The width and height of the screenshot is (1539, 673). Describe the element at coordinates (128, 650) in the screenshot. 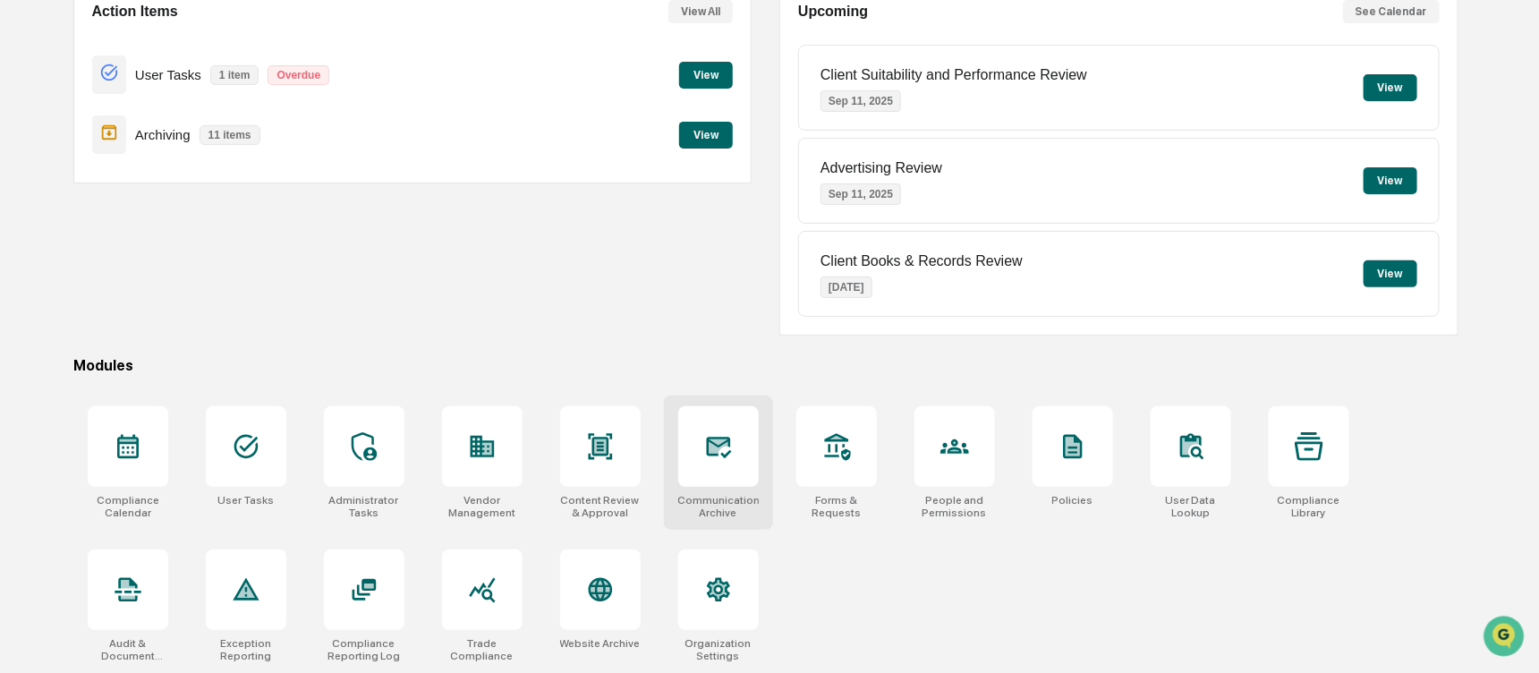

I see `div: Audit & Document Logs` at that location.